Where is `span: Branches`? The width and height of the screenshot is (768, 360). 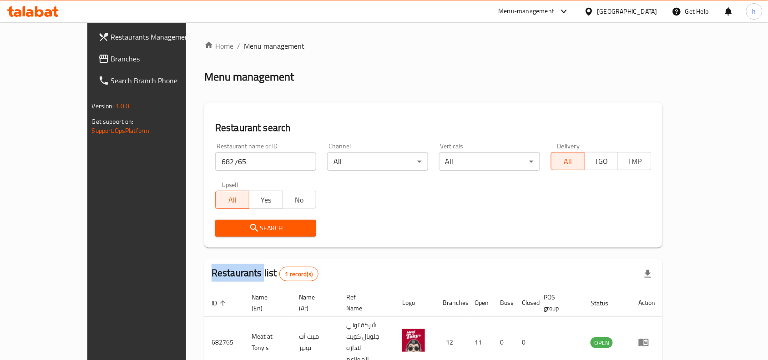 span: Branches is located at coordinates (160, 59).